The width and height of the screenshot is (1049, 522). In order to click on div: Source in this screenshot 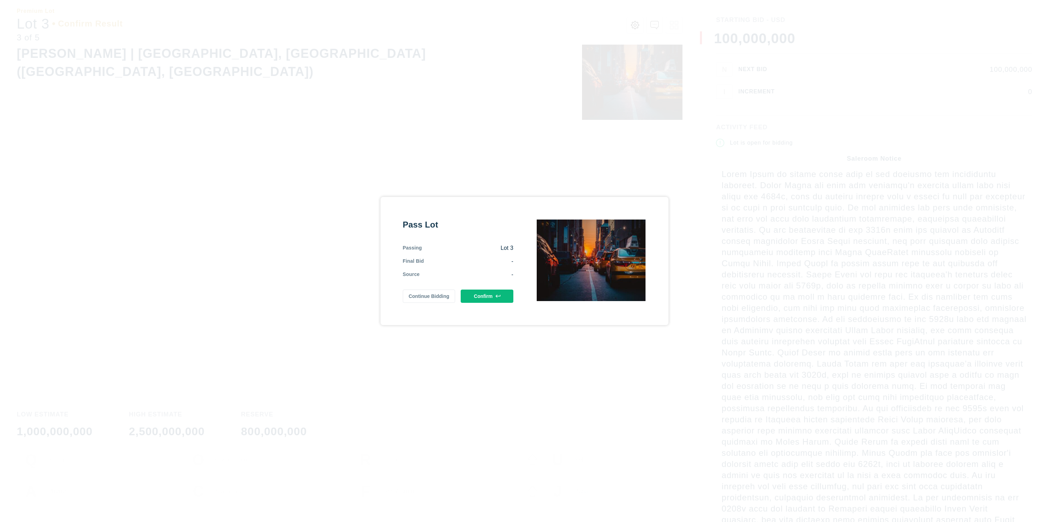, I will do `click(411, 275)`.